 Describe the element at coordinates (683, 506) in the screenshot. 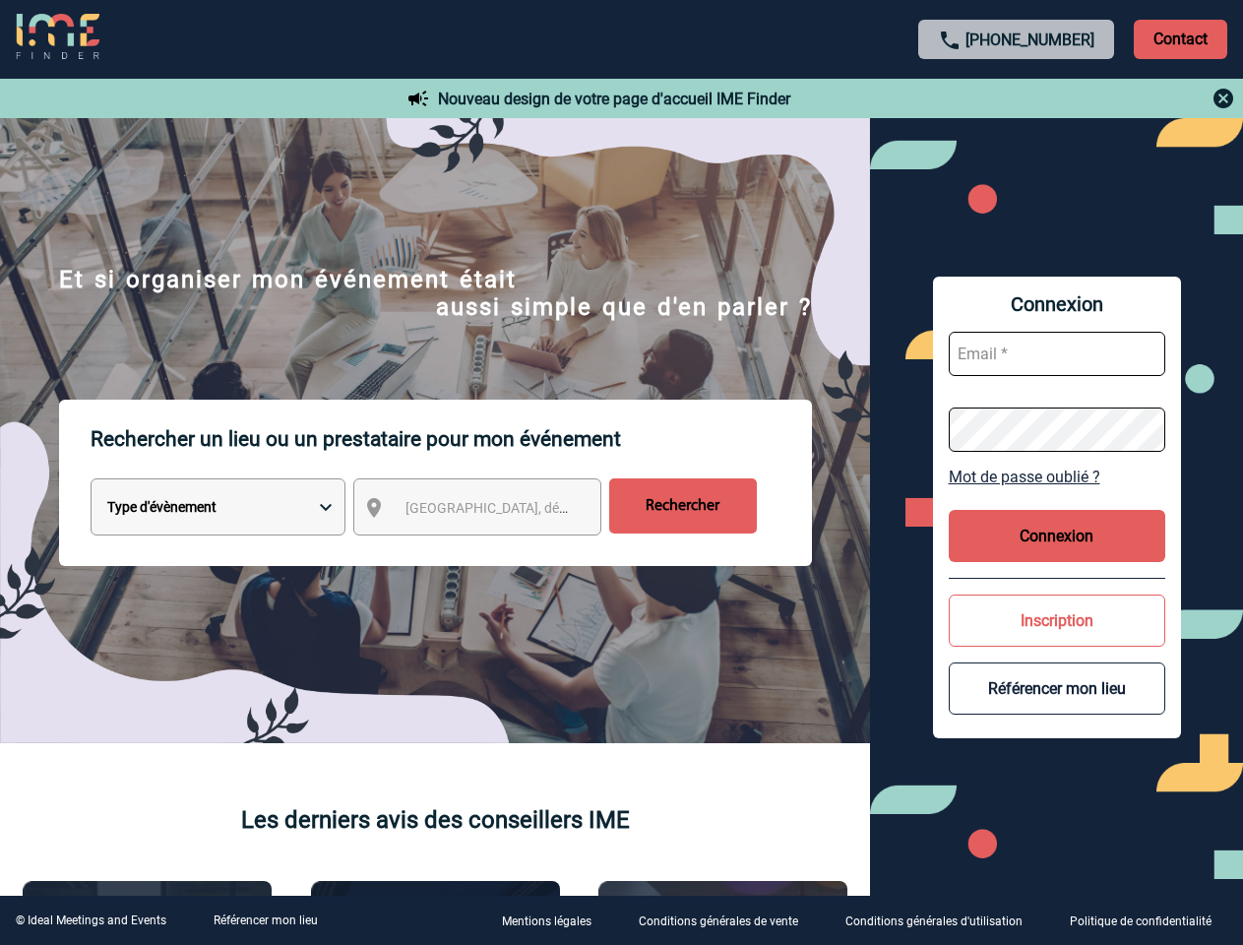

I see `input: Rechercher` at that location.